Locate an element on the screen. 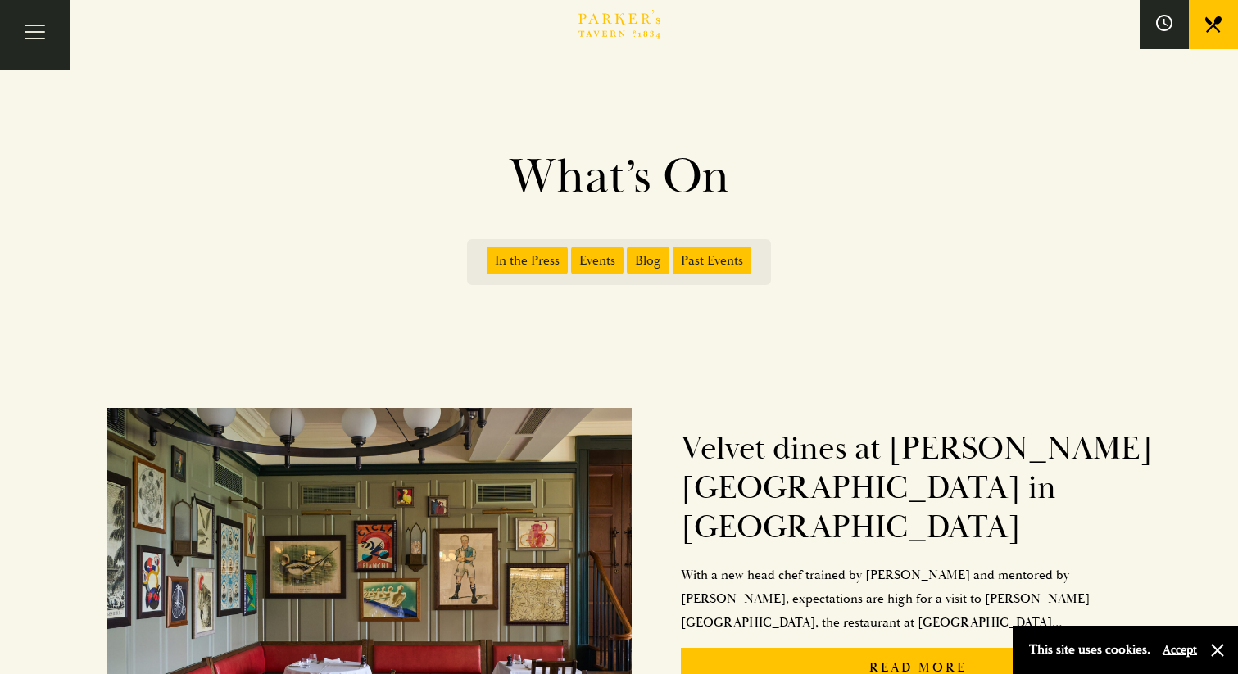 The height and width of the screenshot is (674, 1238). h1: What’s On is located at coordinates (619, 177).